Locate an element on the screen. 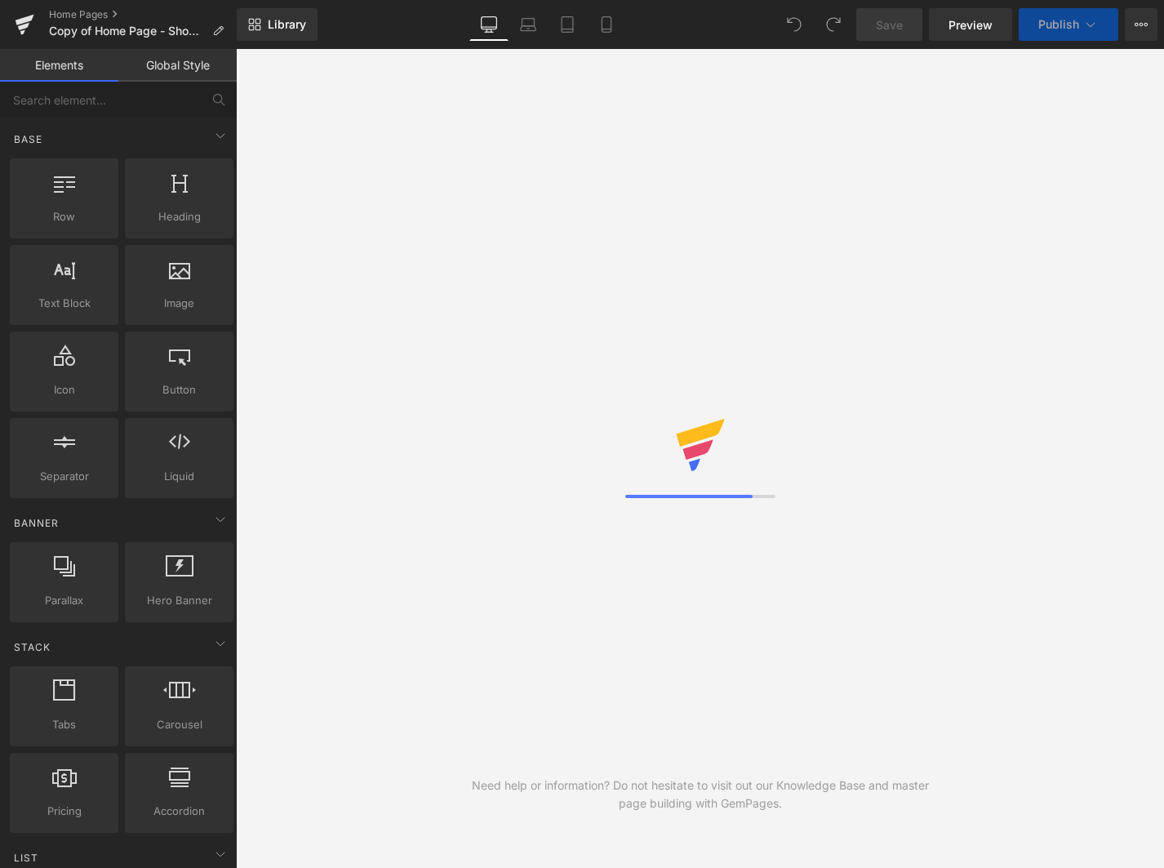 This screenshot has height=868, width=1164. a: Tablet is located at coordinates (568, 24).